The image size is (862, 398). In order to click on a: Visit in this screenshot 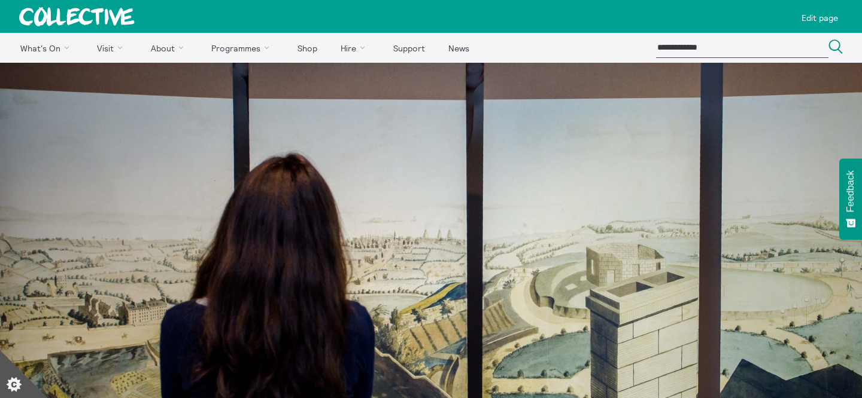, I will do `click(112, 48)`.